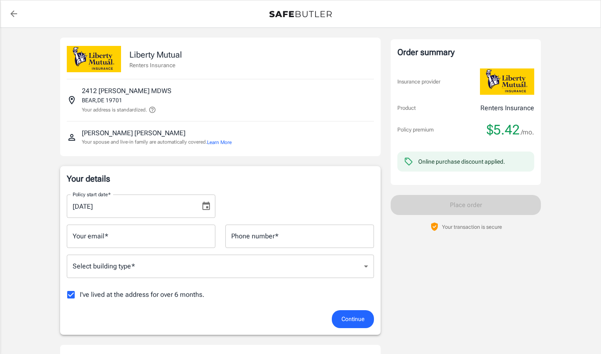  What do you see at coordinates (14, 14) in the screenshot?
I see `a: back to quotes` at bounding box center [14, 14].